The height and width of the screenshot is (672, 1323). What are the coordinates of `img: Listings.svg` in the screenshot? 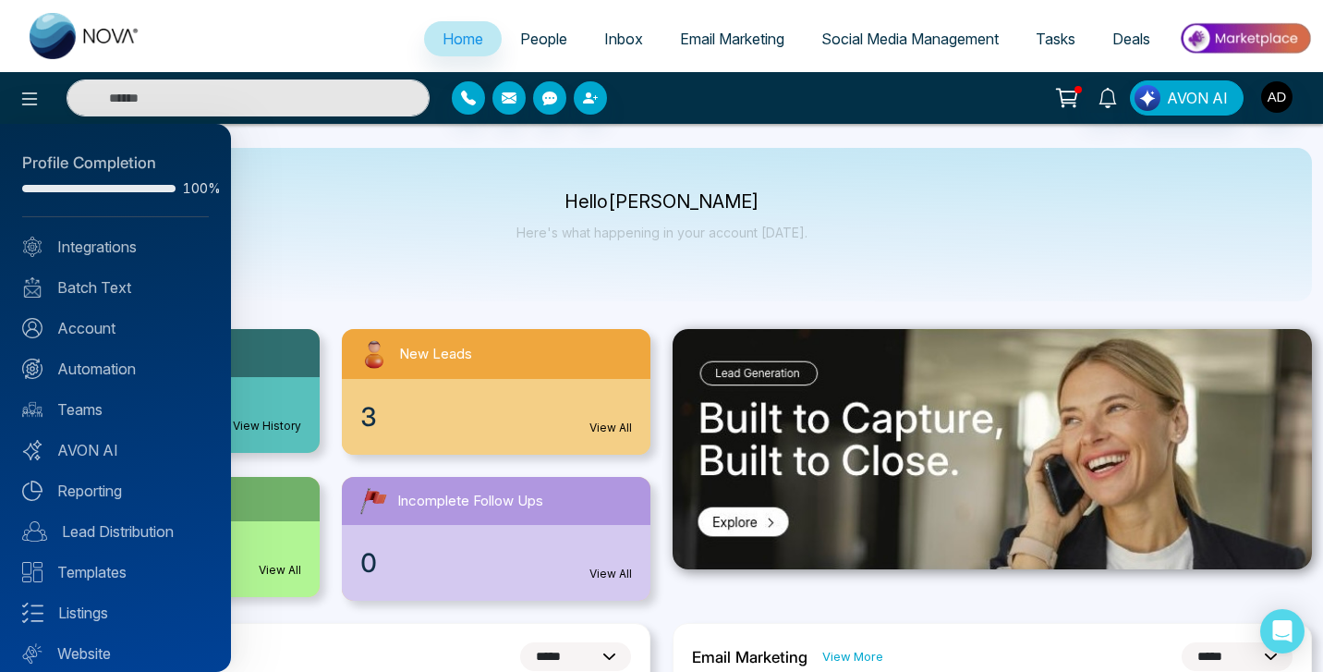 It's located at (32, 613).